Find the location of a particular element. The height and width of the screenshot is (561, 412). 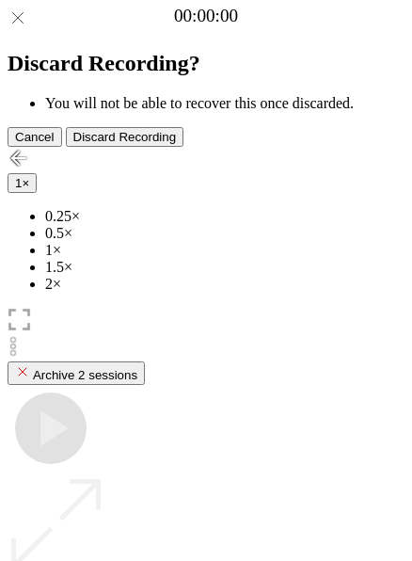

h2: Discard Recording? is located at coordinates (206, 63).